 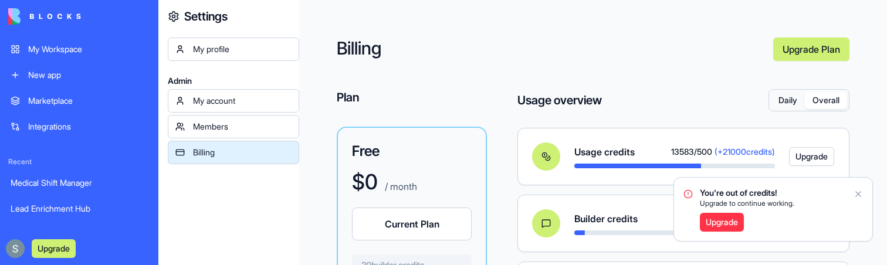 I want to click on div: My profile, so click(x=242, y=49).